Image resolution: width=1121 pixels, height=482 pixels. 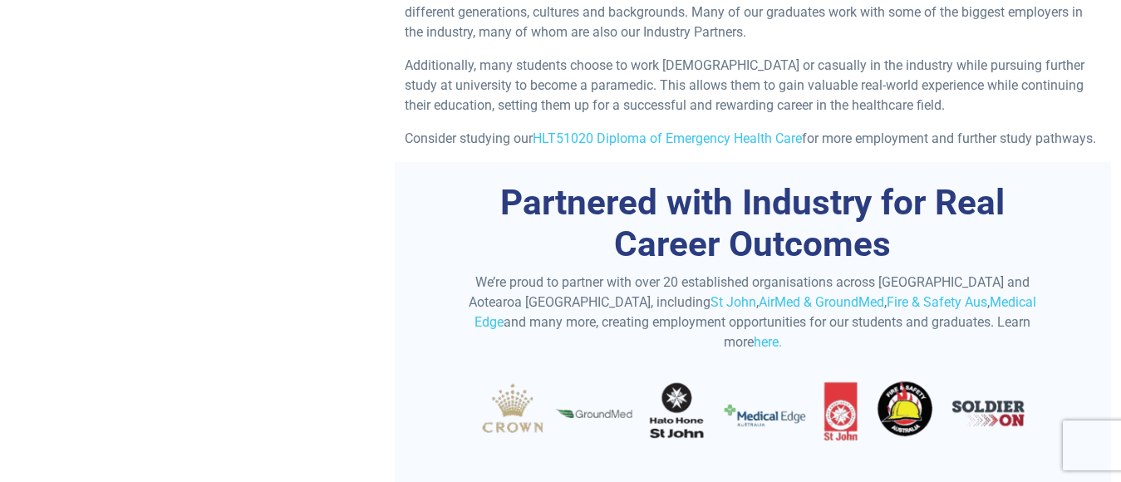 I want to click on a: Medical Edge, so click(x=755, y=312).